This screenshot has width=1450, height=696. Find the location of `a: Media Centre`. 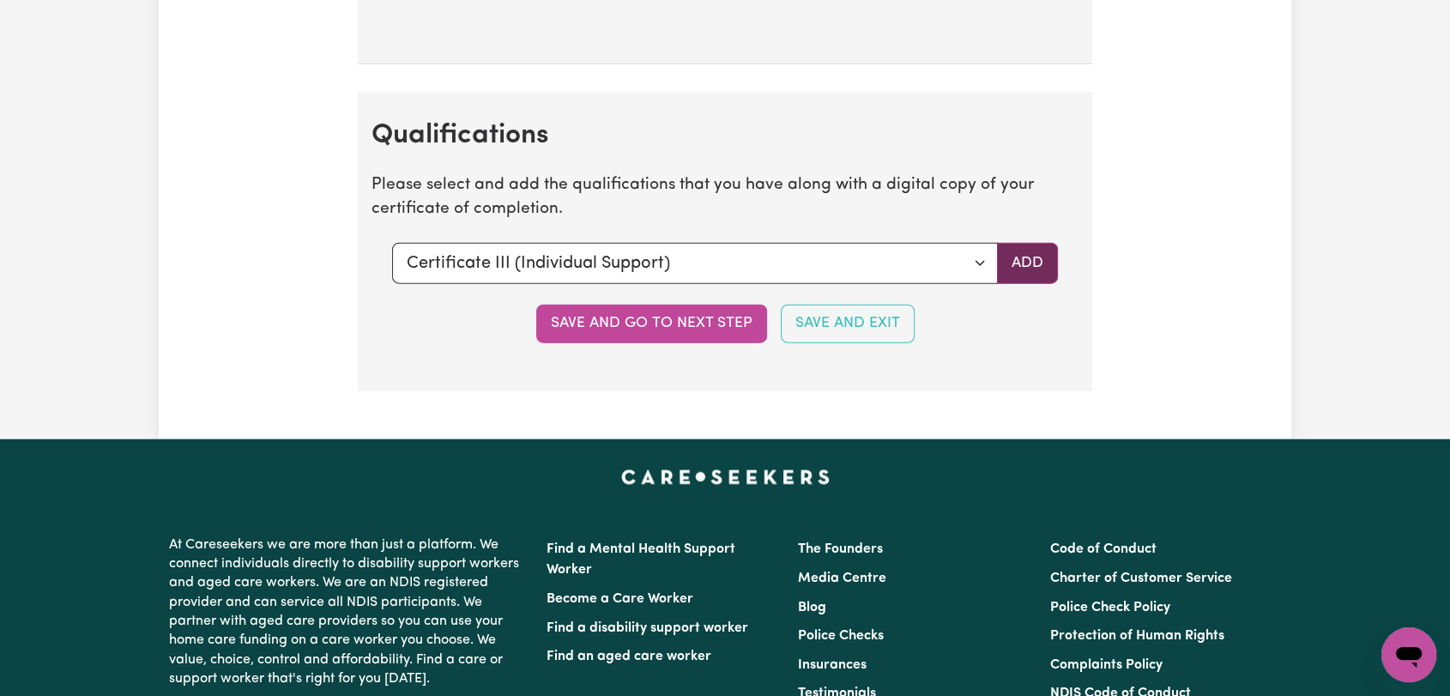

a: Media Centre is located at coordinates (842, 578).